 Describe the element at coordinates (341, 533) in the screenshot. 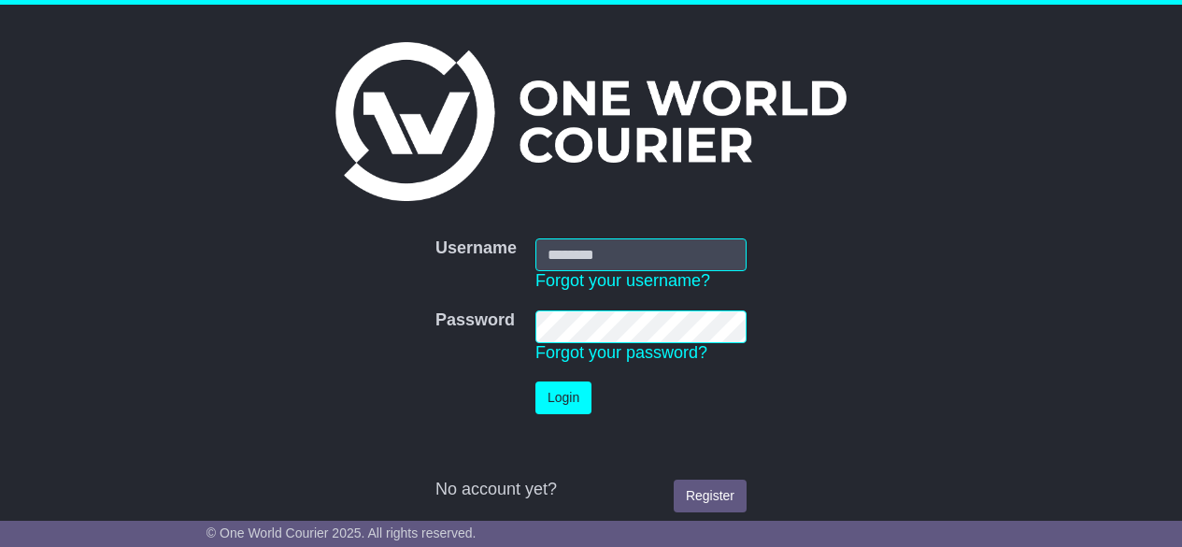

I see `span: © One World Courier 2025. All rights reserved.` at that location.